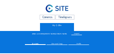  I want to click on a: My C-Site, so click(57, 25).